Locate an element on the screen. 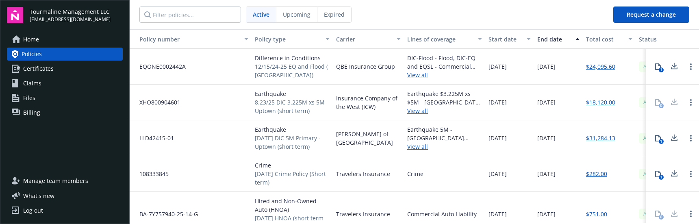 The height and width of the screenshot is (224, 699). span: Files is located at coordinates (29, 98).